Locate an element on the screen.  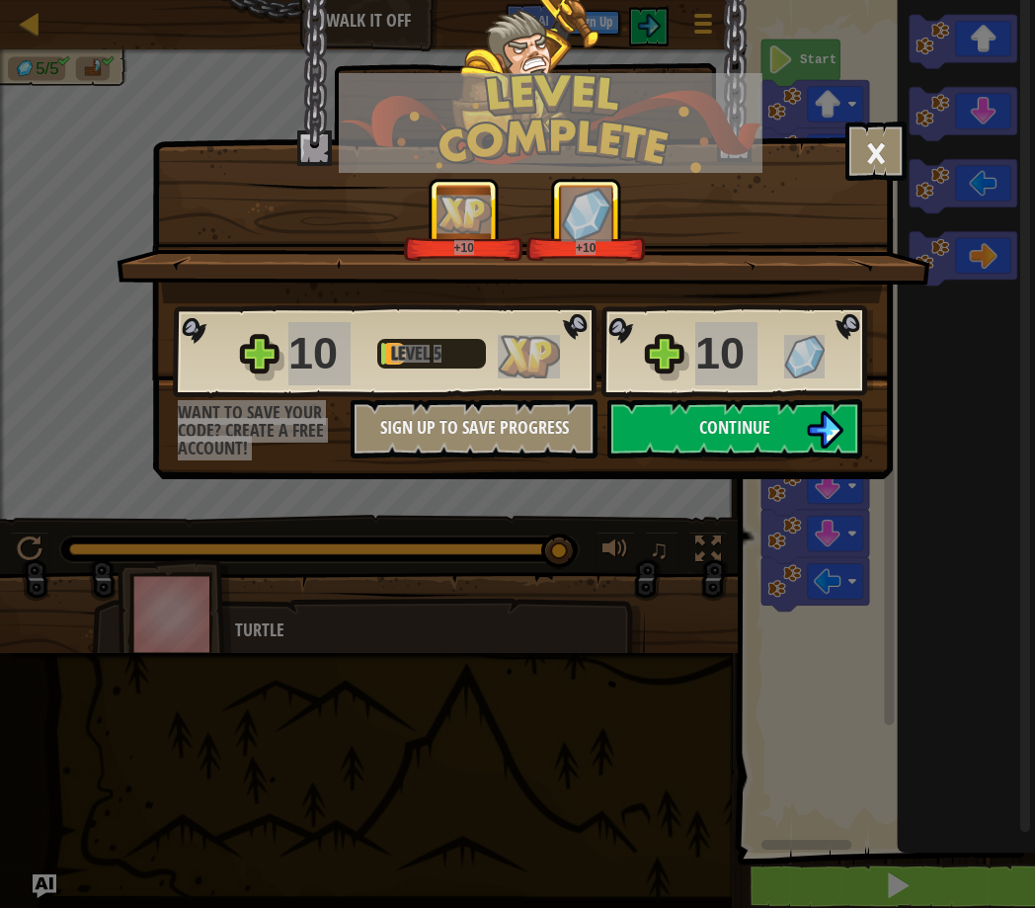
img: level_complete.png is located at coordinates (550, 122).